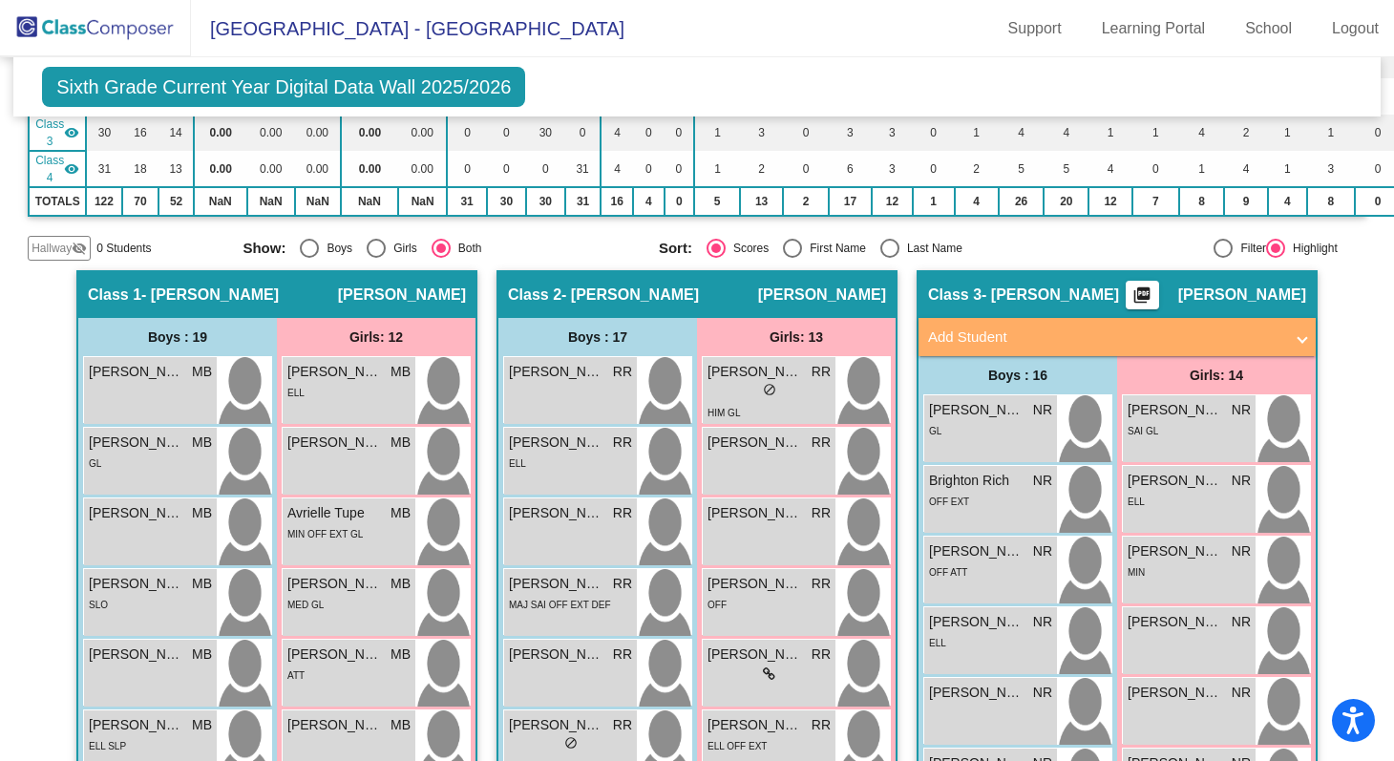 This screenshot has height=761, width=1394. What do you see at coordinates (1111, 201) in the screenshot?
I see `td: 12` at bounding box center [1111, 201].